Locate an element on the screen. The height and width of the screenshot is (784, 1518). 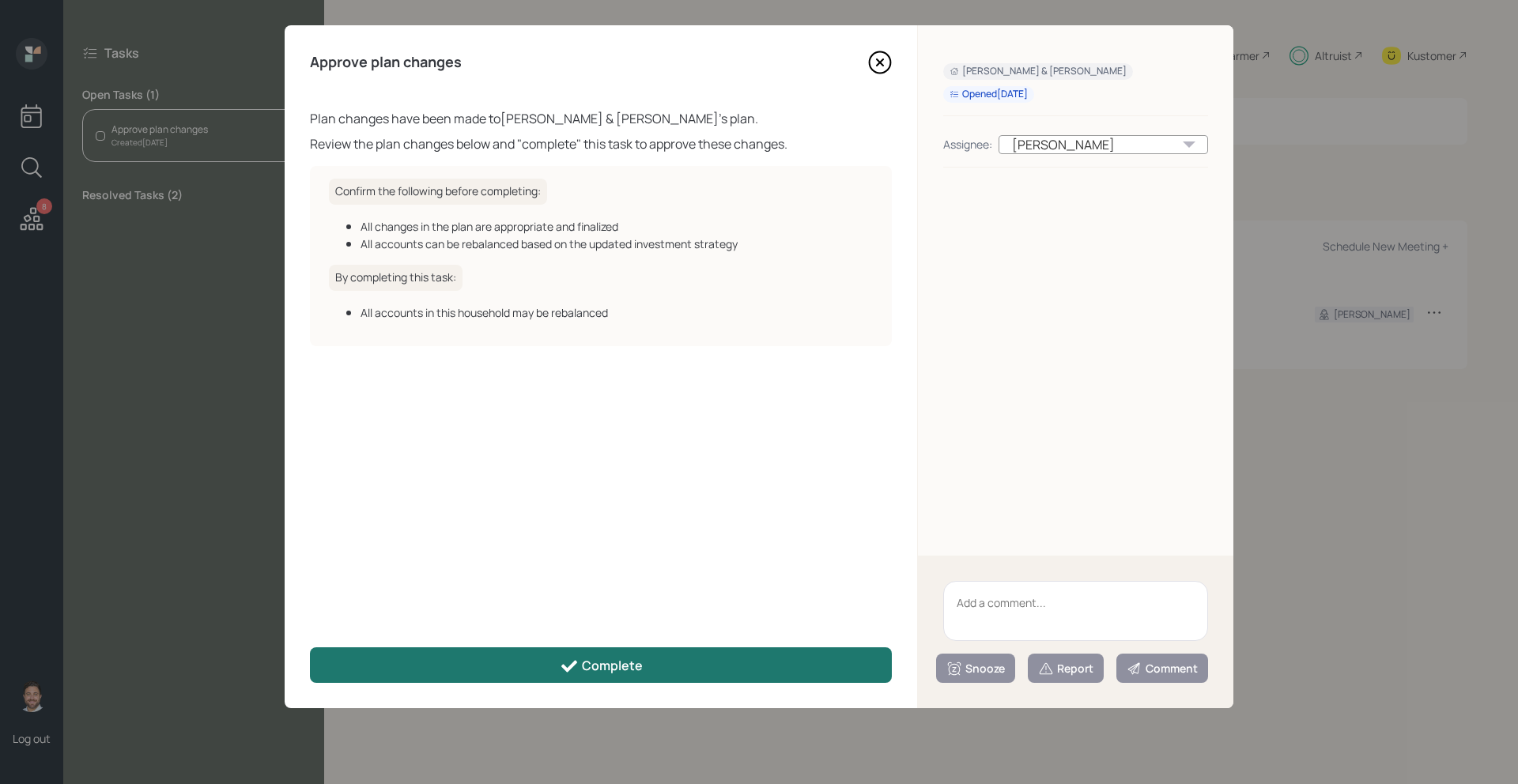
div: Assignee: is located at coordinates (968, 144).